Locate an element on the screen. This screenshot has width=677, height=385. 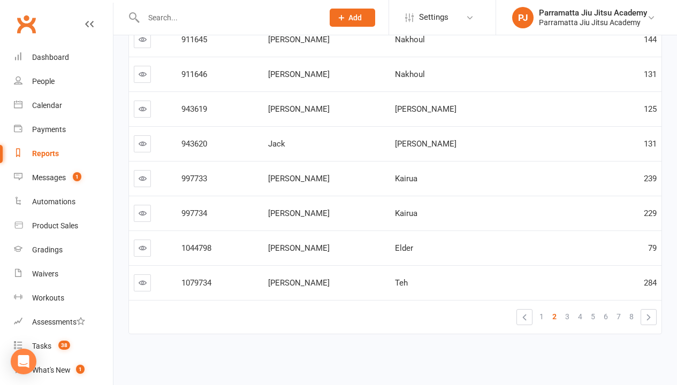
span: 7 is located at coordinates (618, 317).